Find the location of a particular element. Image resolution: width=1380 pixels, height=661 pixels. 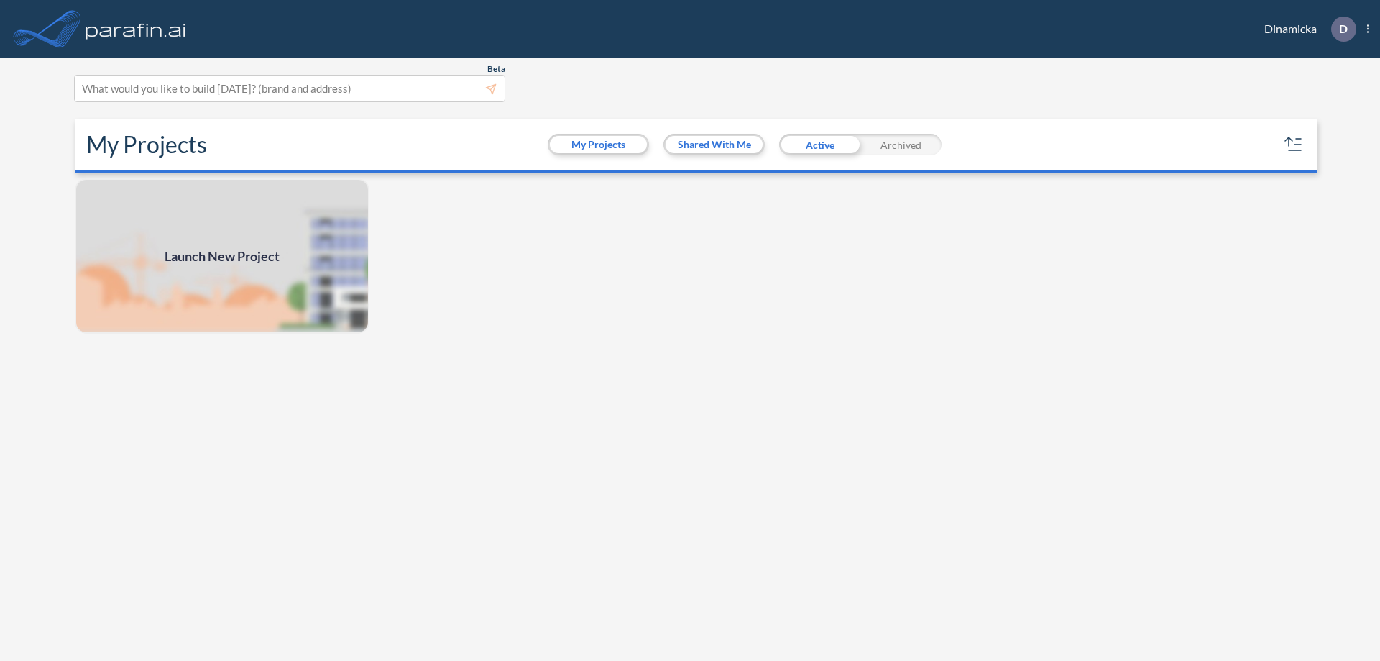

div: Dinamicka is located at coordinates (1306, 29).